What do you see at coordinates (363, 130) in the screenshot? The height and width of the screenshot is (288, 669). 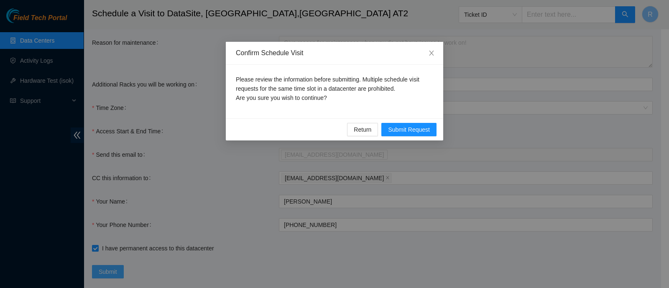 I see `span: Return` at bounding box center [363, 130].